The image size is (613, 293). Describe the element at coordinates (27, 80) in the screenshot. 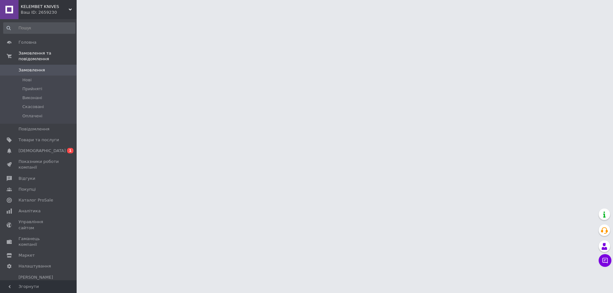

I see `span: Нові` at that location.